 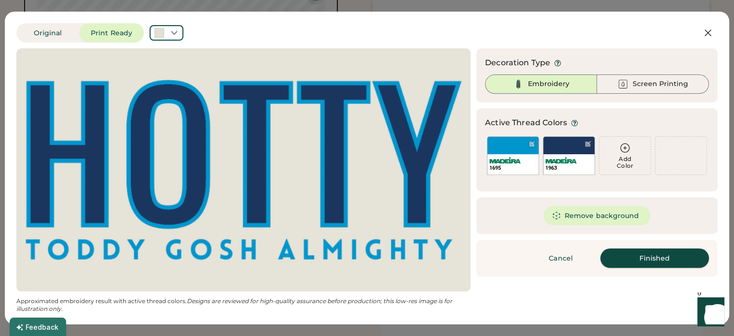 I want to click on div: 1695, so click(x=513, y=168).